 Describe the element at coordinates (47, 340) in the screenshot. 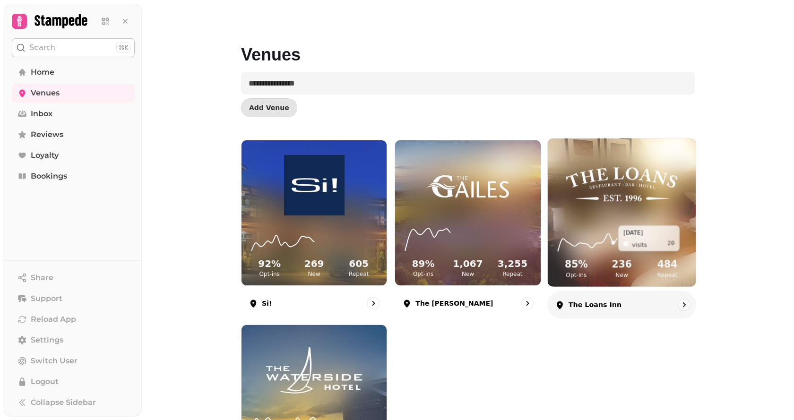

I see `span: Settings` at that location.